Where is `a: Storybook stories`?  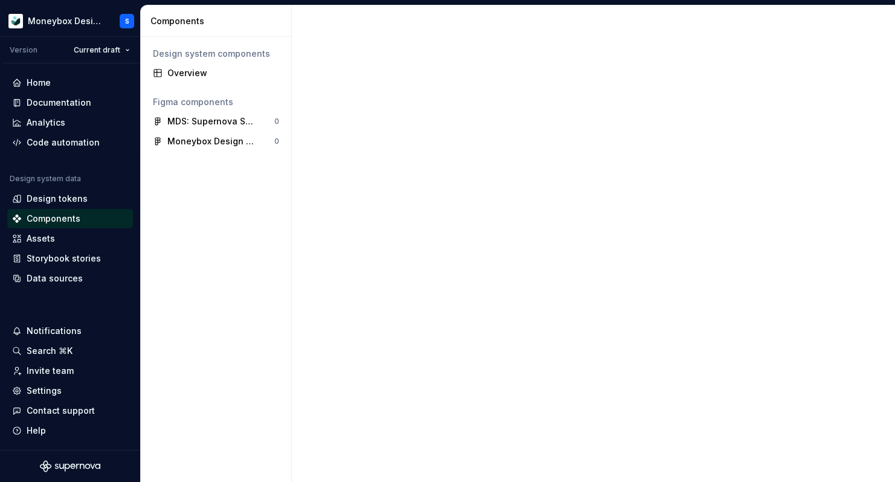
a: Storybook stories is located at coordinates (70, 259).